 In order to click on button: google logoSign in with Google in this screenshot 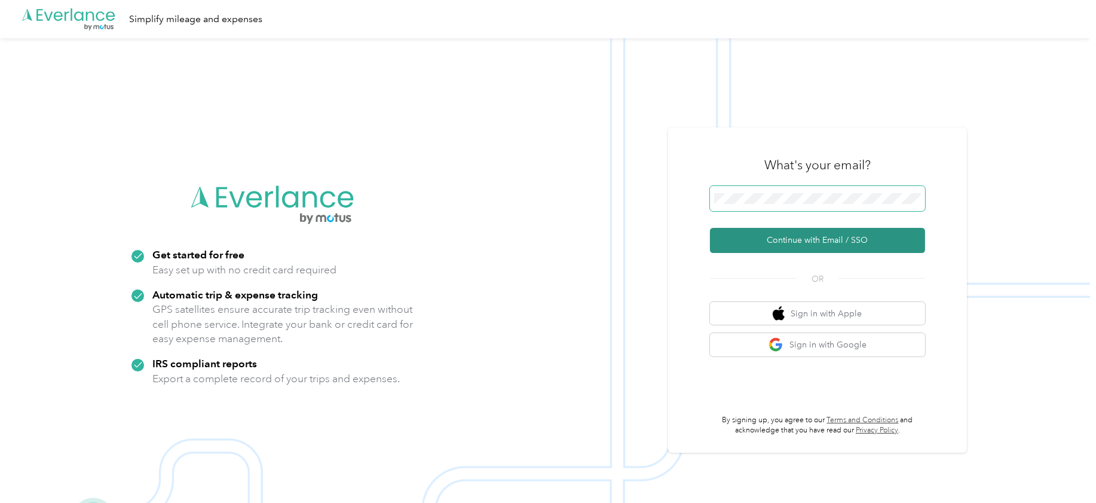, I will do `click(818, 344)`.